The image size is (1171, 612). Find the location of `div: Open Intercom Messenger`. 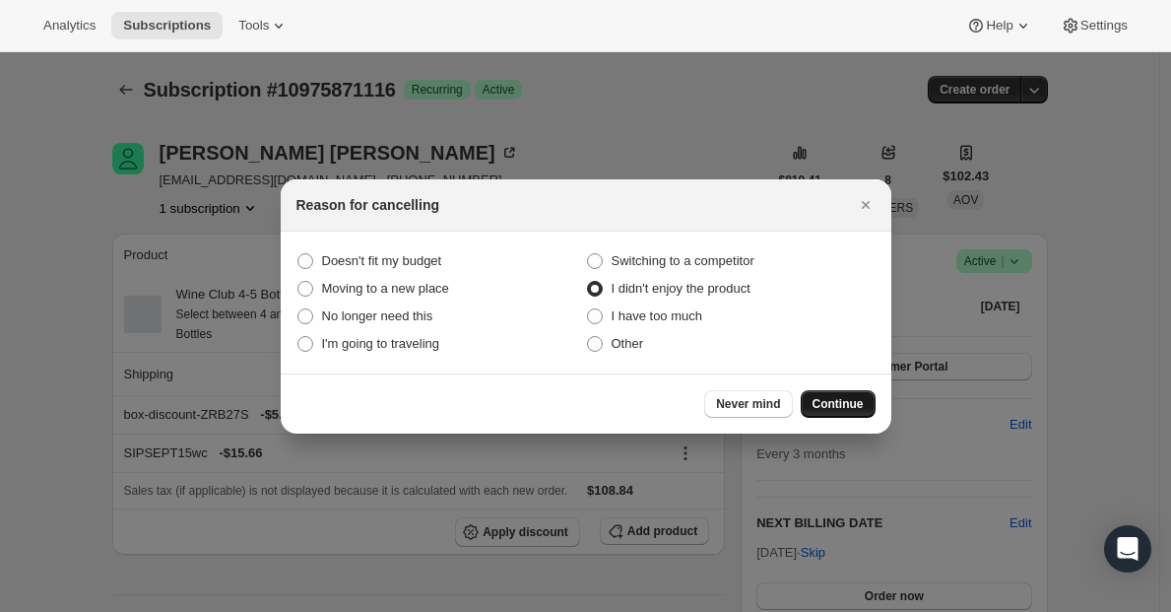

div: Open Intercom Messenger is located at coordinates (1128, 549).